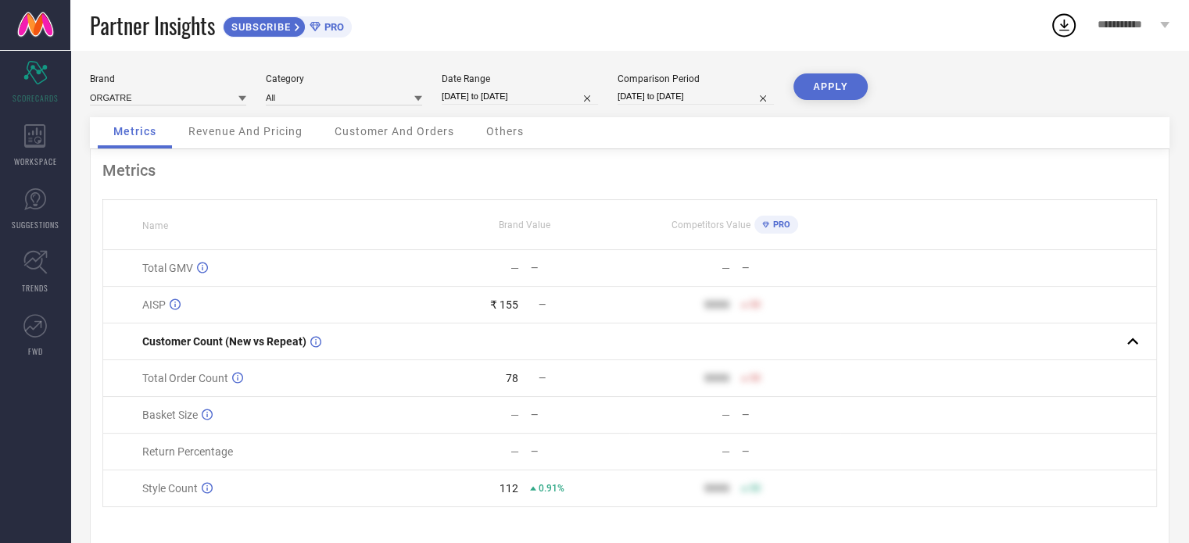 This screenshot has width=1189, height=543. Describe the element at coordinates (35, 161) in the screenshot. I see `span: WORKSPACE` at that location.